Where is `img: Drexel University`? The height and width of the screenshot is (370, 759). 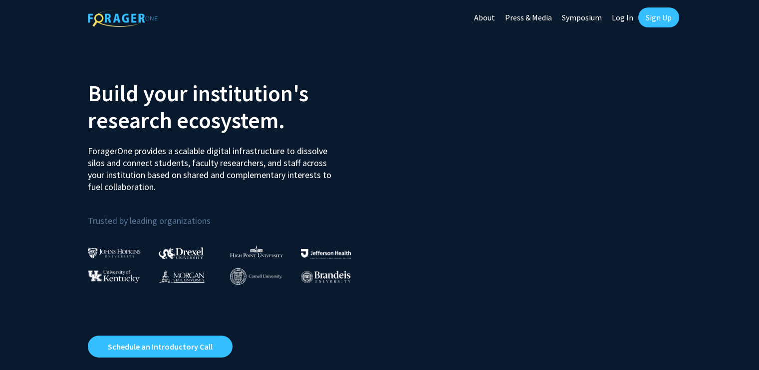
img: Drexel University is located at coordinates (181, 253).